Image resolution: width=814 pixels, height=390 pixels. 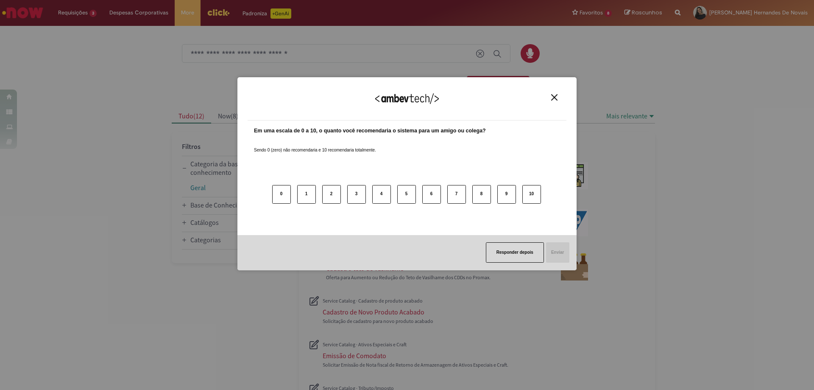 I want to click on button: 4, so click(x=381, y=194).